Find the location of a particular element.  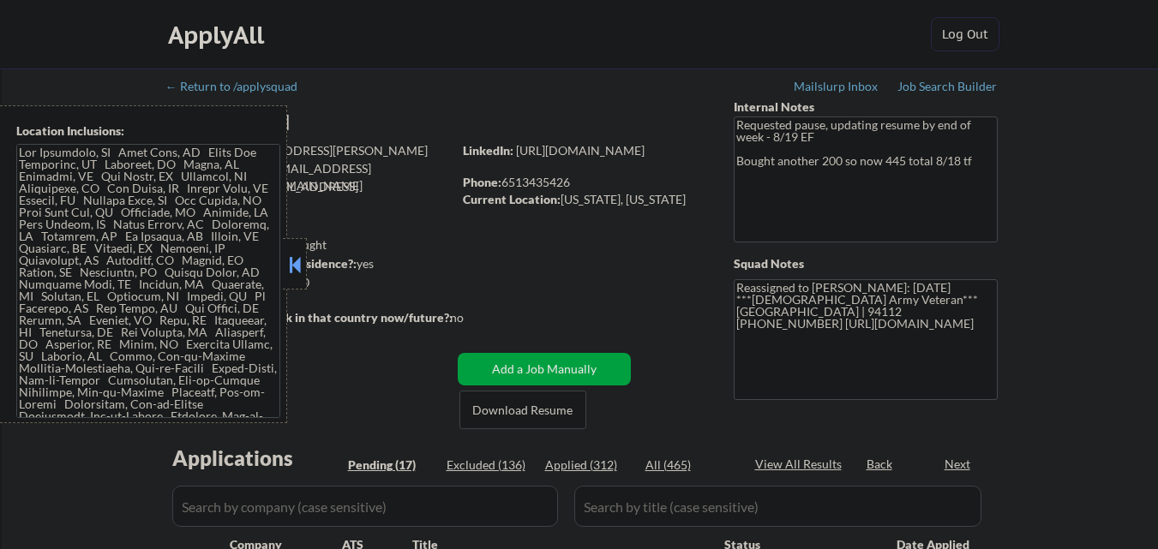

div: Mailslurp Inbox is located at coordinates (836, 87).